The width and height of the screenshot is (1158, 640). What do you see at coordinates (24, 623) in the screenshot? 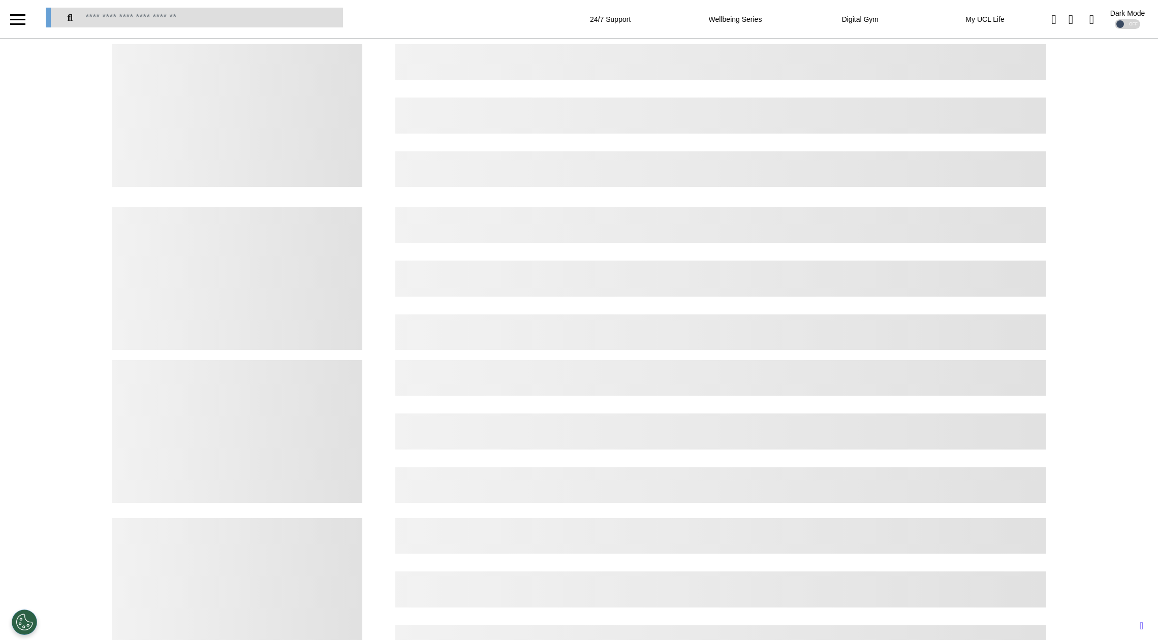
I see `button: Open Preferences` at bounding box center [24, 623].